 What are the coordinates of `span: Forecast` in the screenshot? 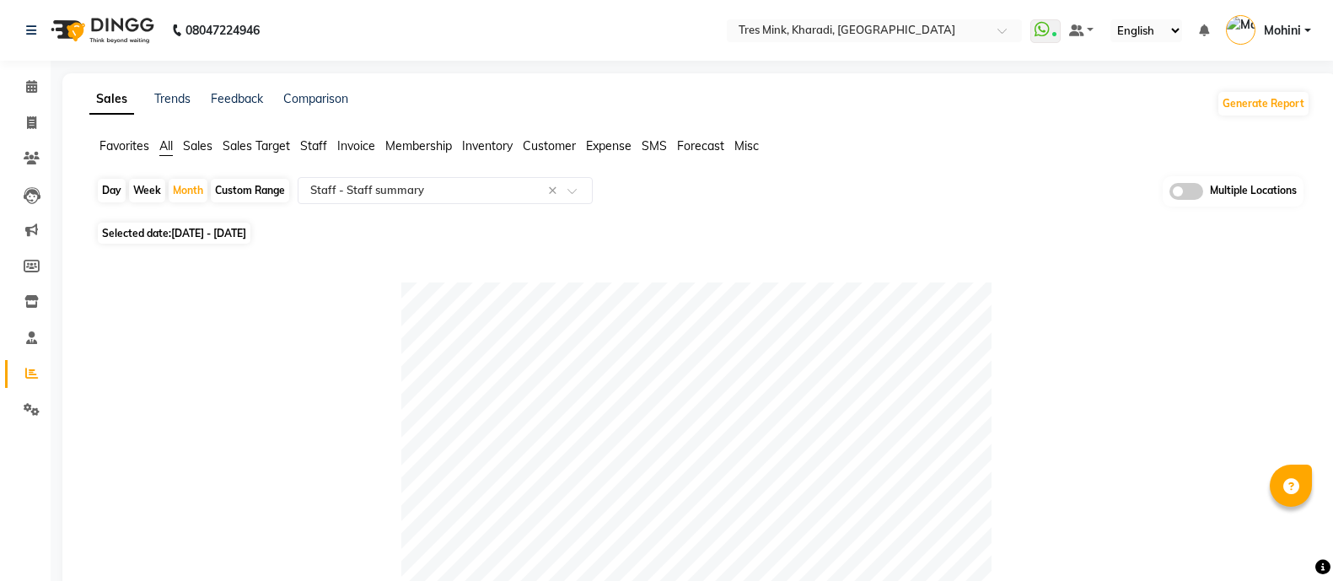 It's located at (701, 146).